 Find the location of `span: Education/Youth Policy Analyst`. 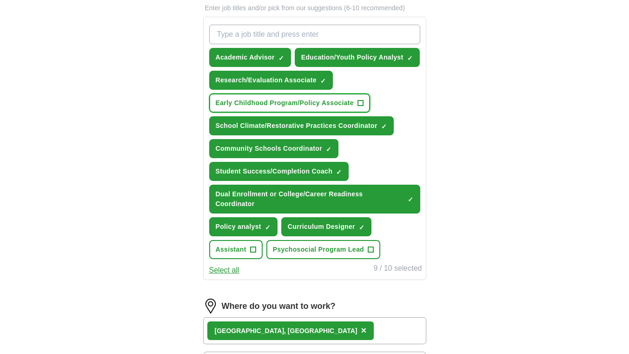

span: Education/Youth Policy Analyst is located at coordinates (353, 57).